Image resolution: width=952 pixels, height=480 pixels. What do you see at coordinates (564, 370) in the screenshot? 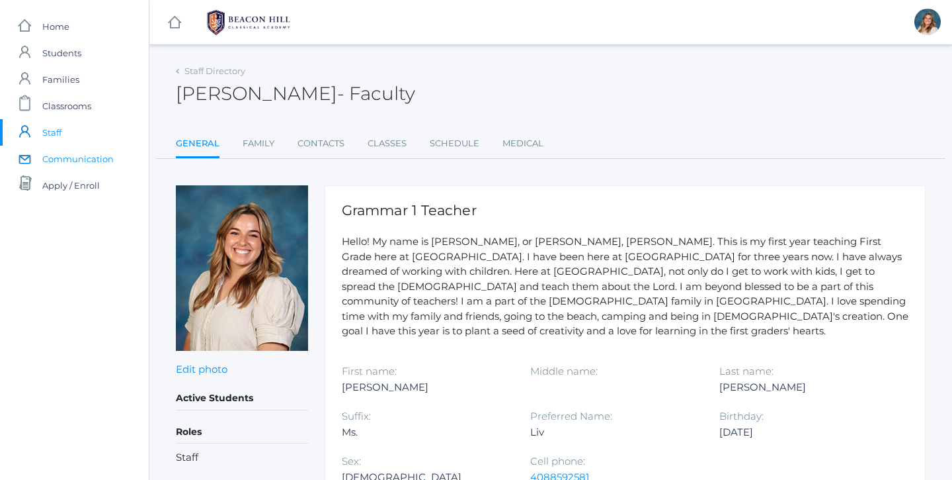
I see `label: Middle name:` at bounding box center [564, 370].